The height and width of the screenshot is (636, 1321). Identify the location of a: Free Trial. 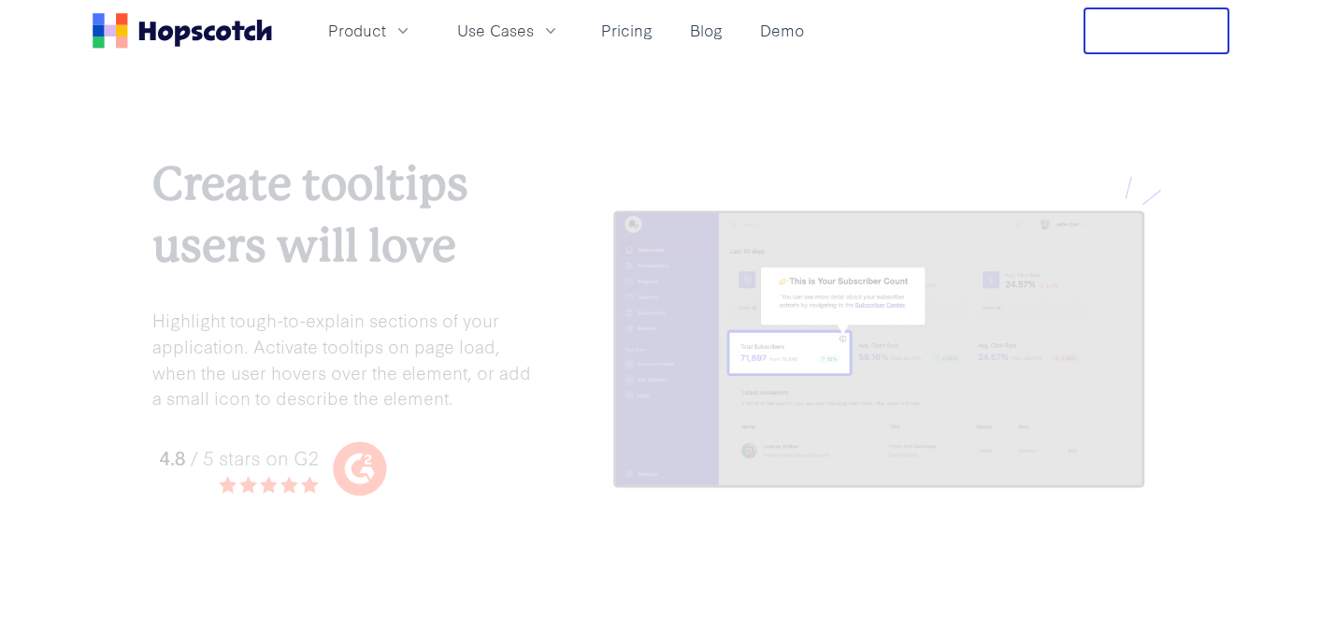
(1156, 31).